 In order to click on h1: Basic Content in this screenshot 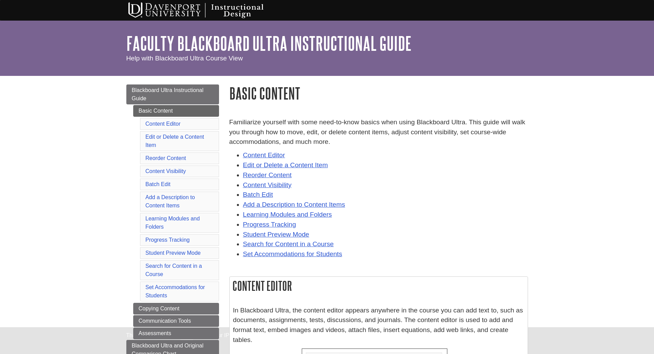, I will do `click(379, 93)`.